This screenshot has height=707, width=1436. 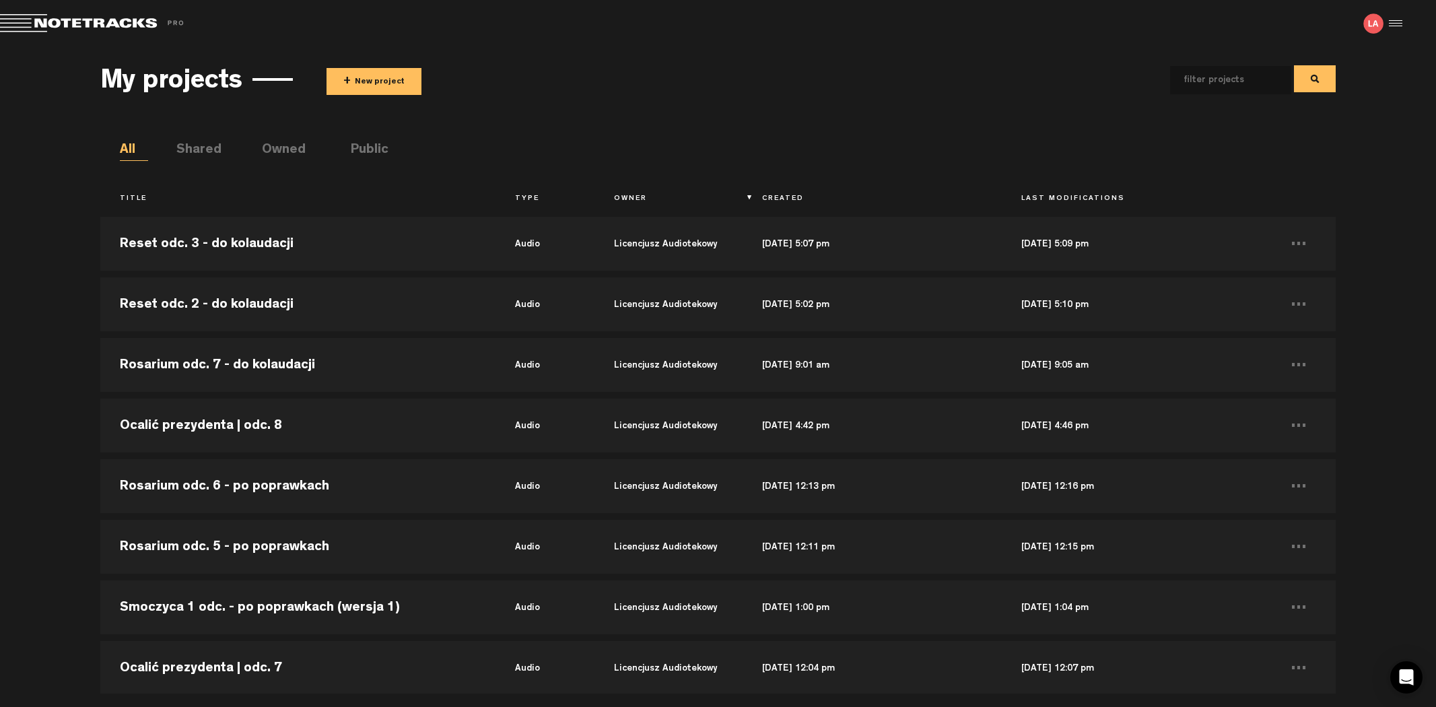 I want to click on td: Reset odc. 2 - do kolaudacji, so click(x=298, y=304).